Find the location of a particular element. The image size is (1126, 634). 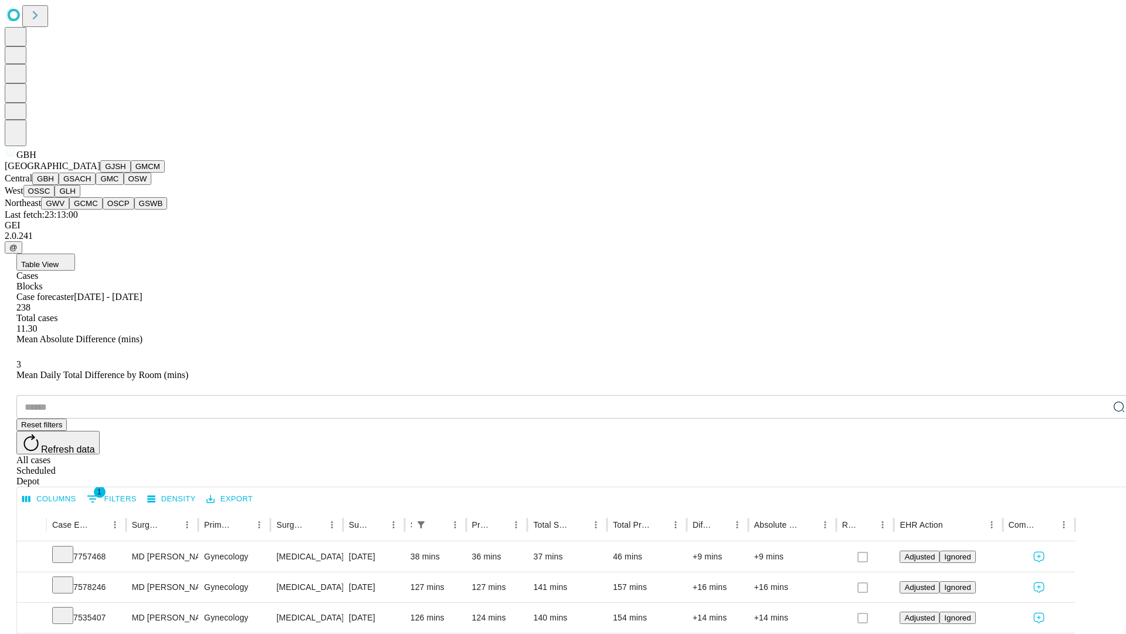

button: GMC is located at coordinates (109, 178).